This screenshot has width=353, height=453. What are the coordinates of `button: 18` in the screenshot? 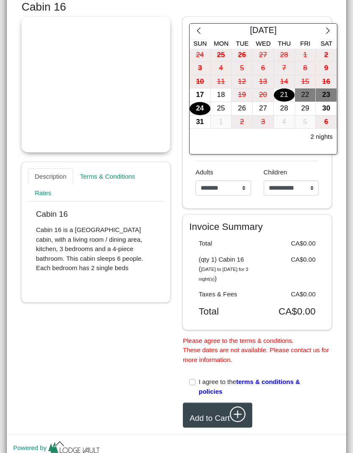 It's located at (221, 95).